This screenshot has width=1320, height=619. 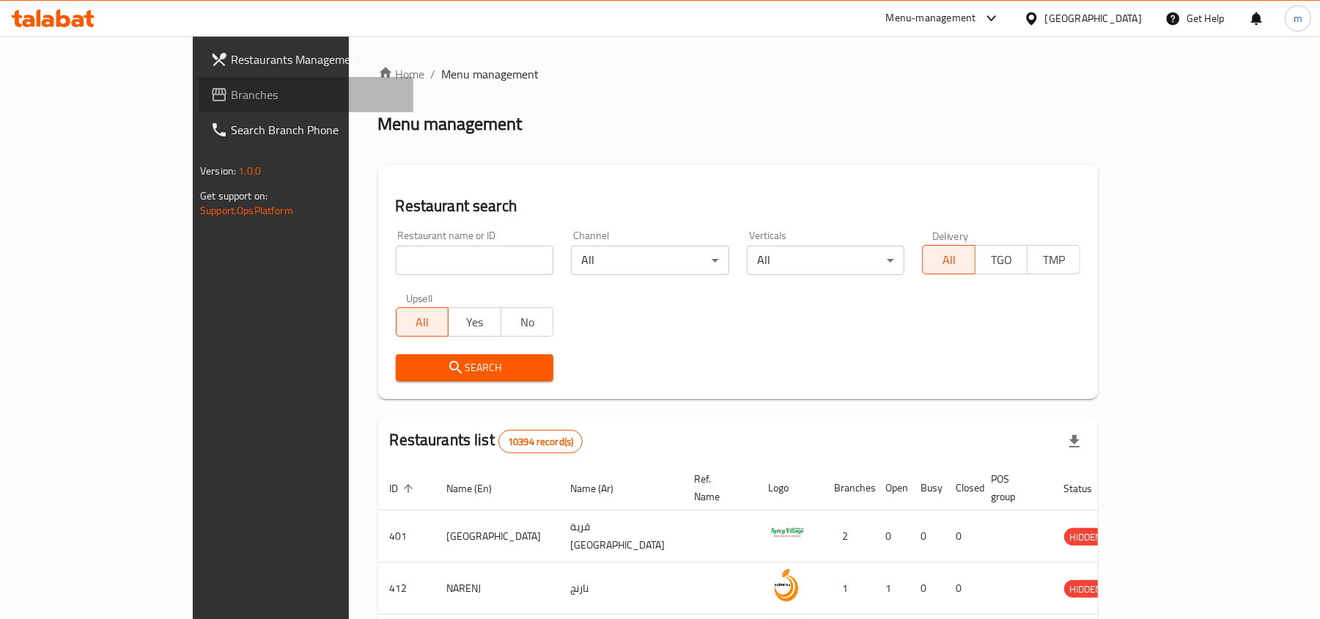 I want to click on span: Name (Ar), so click(x=602, y=488).